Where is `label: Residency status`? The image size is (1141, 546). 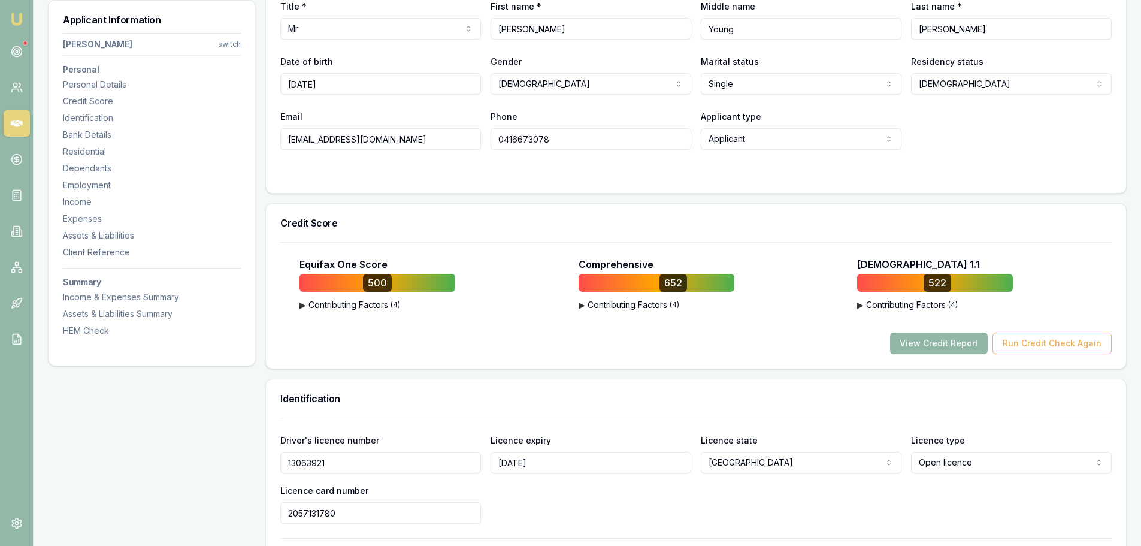 label: Residency status is located at coordinates (947, 61).